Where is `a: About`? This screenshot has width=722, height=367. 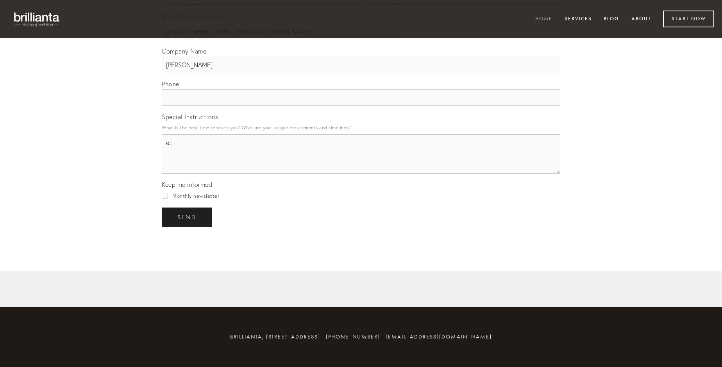
a: About is located at coordinates (641, 19).